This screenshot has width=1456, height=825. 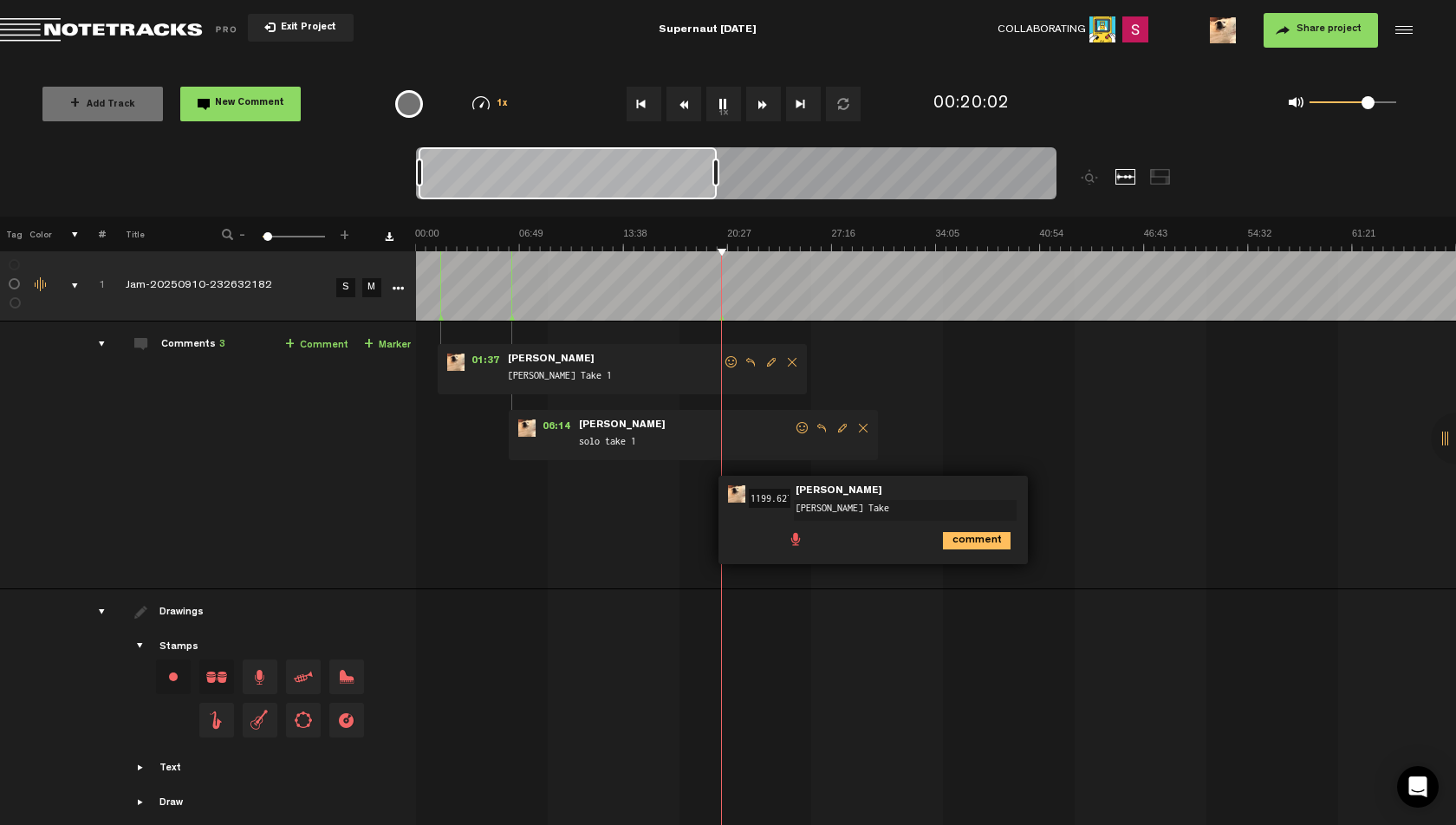 What do you see at coordinates (389, 237) in the screenshot?
I see `a: Download comments` at bounding box center [389, 237].